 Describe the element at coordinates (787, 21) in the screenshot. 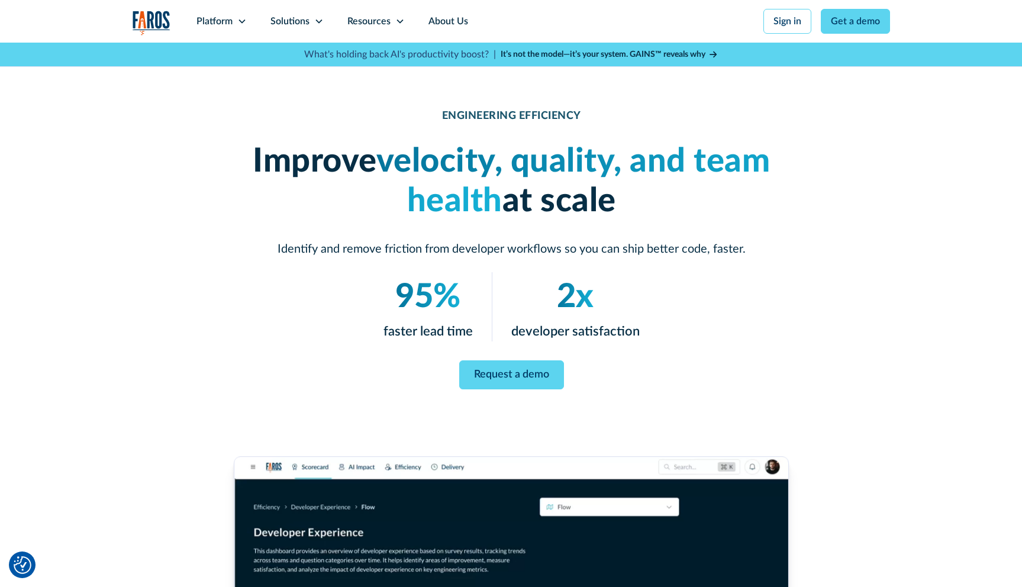

I see `a: Sign in` at that location.